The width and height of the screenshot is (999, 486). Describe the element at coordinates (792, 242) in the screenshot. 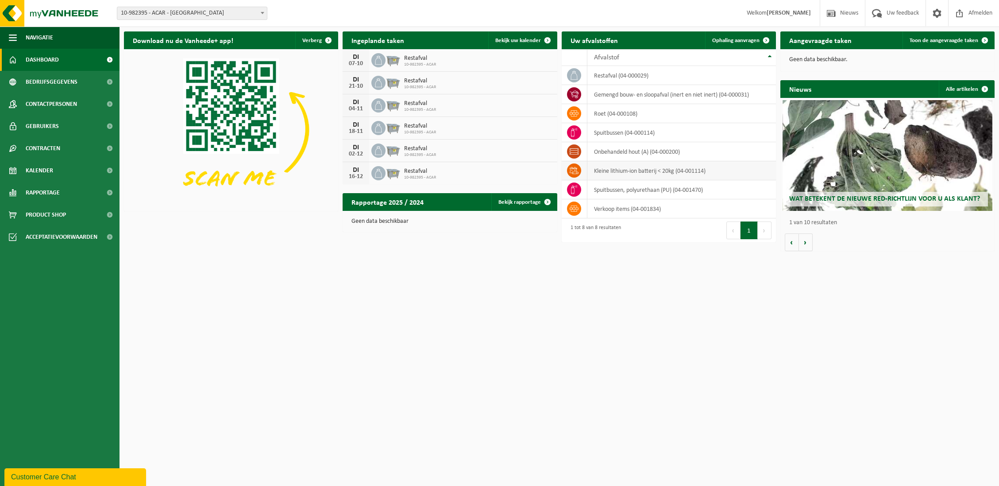

I see `button: Vorige` at that location.